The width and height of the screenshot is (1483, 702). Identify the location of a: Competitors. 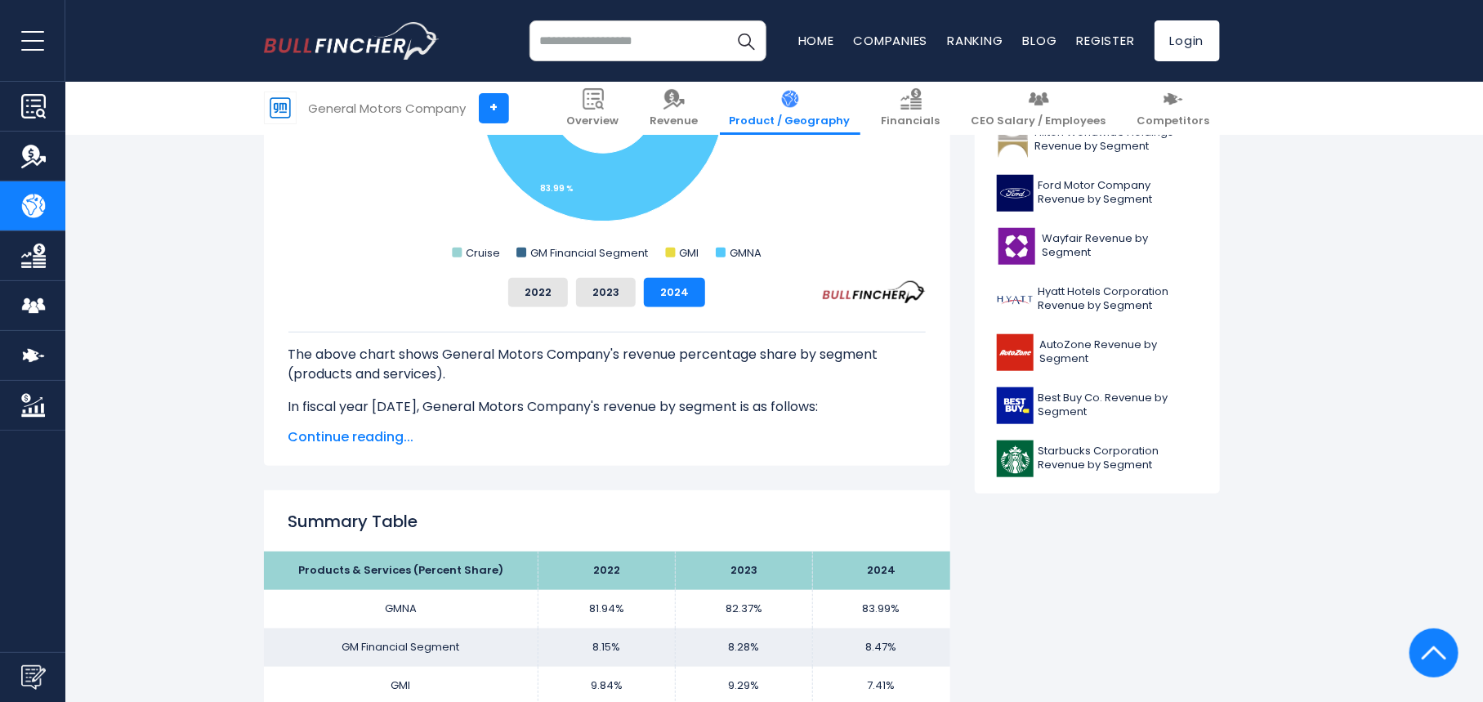
(1173, 108).